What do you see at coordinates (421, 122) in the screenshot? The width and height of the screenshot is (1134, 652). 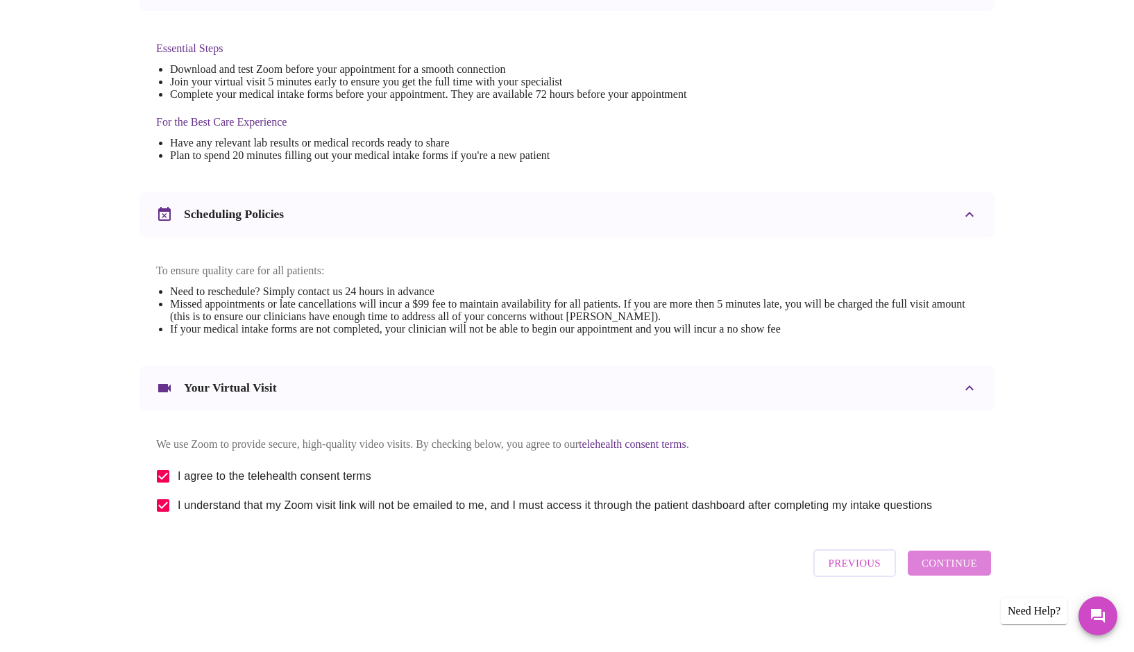 I see `h4: For the Best Care Experience` at bounding box center [421, 122].